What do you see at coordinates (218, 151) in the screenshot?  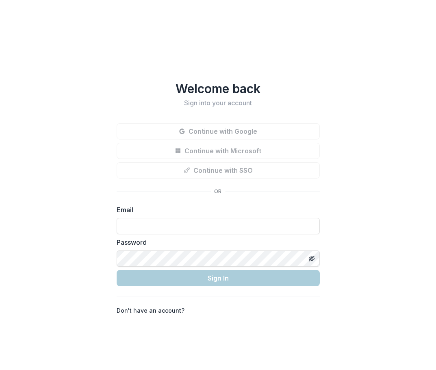 I see `button: Continue with Microsoft` at bounding box center [218, 151].